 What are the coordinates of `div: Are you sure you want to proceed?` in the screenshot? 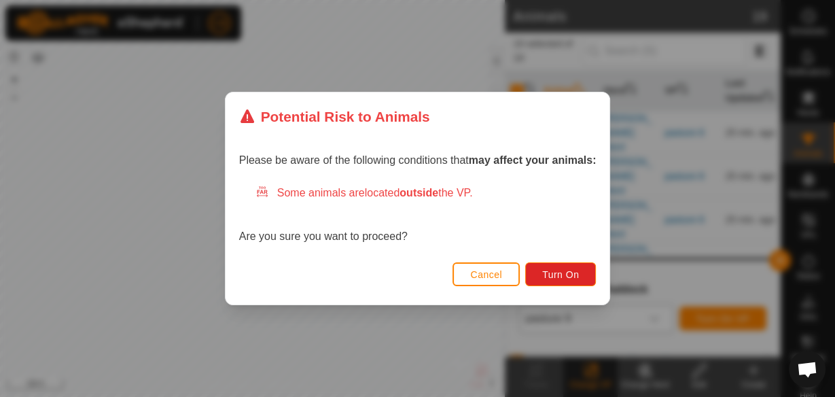 It's located at (418, 215).